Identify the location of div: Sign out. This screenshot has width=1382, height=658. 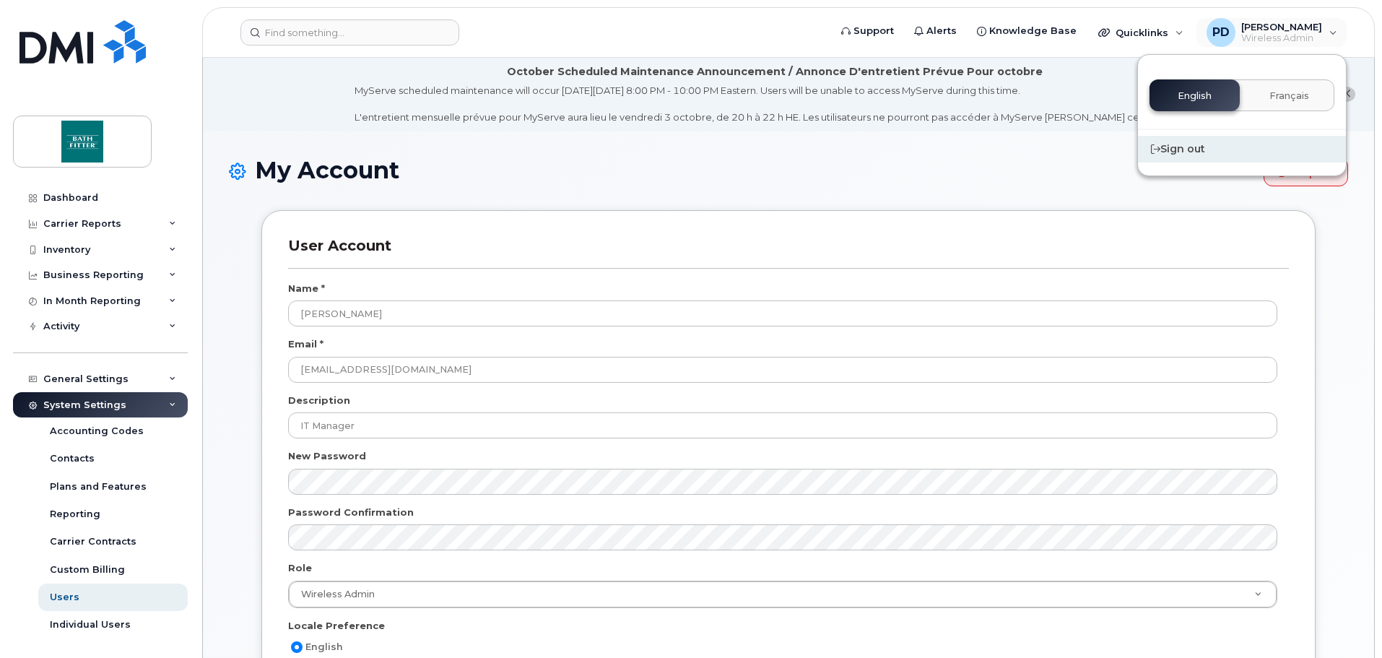
(1242, 149).